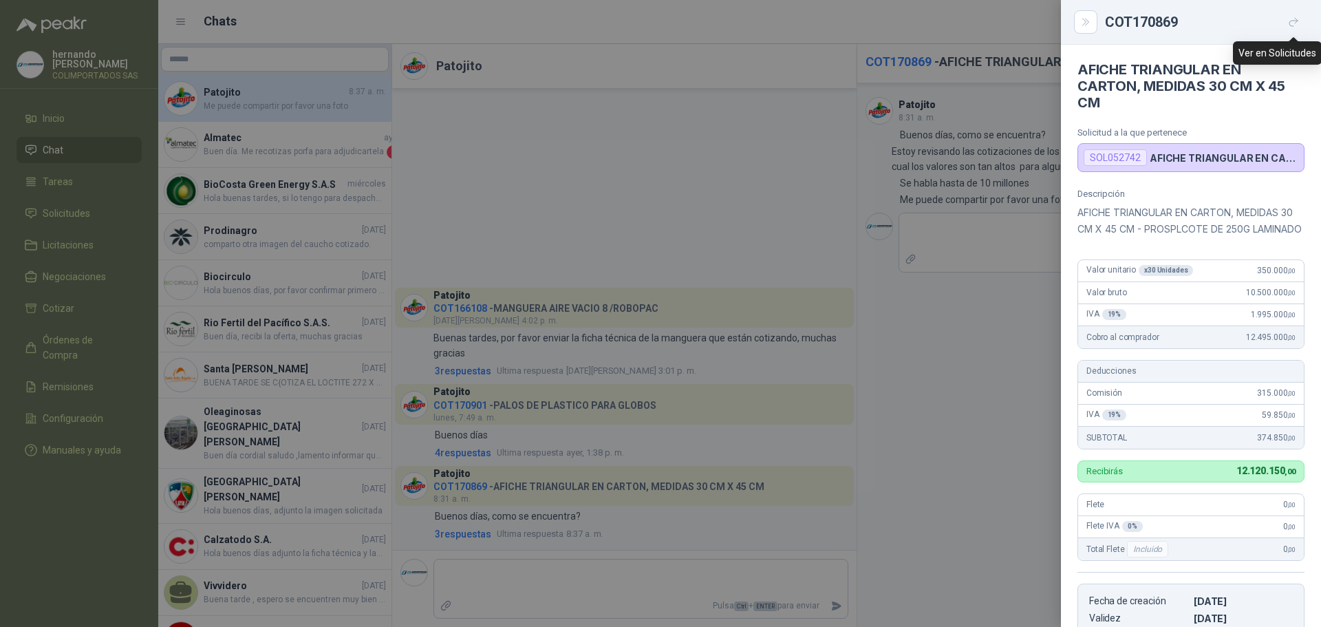 This screenshot has width=1321, height=627. I want to click on p: Recibirás, so click(1104, 471).